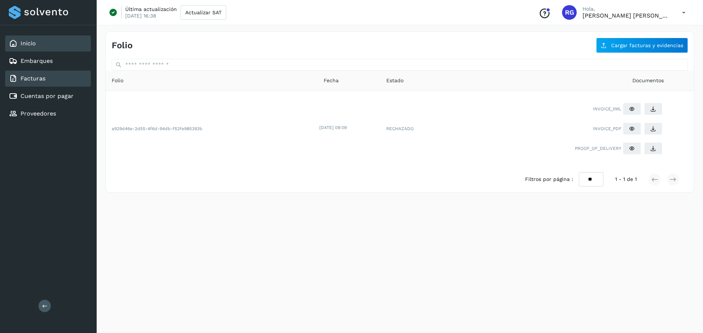 The image size is (703, 333). I want to click on span: Estado, so click(395, 81).